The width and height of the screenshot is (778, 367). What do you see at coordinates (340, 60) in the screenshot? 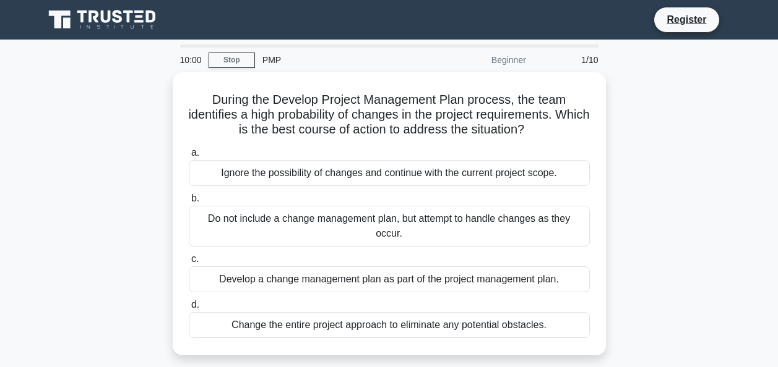
I see `div: PMP` at bounding box center [340, 60].